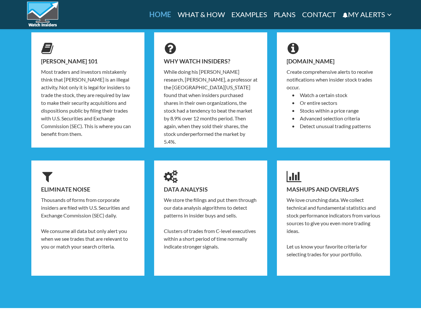 The image size is (421, 321). What do you see at coordinates (333, 94) in the screenshot?
I see `div: Create comprehensive alerts to receive notifications when insider stock trades occur.` at bounding box center [333, 94].